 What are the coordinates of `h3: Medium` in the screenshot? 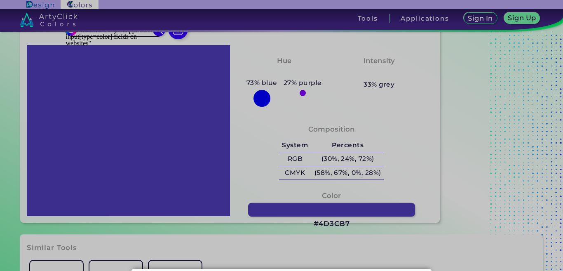 It's located at (379, 73).